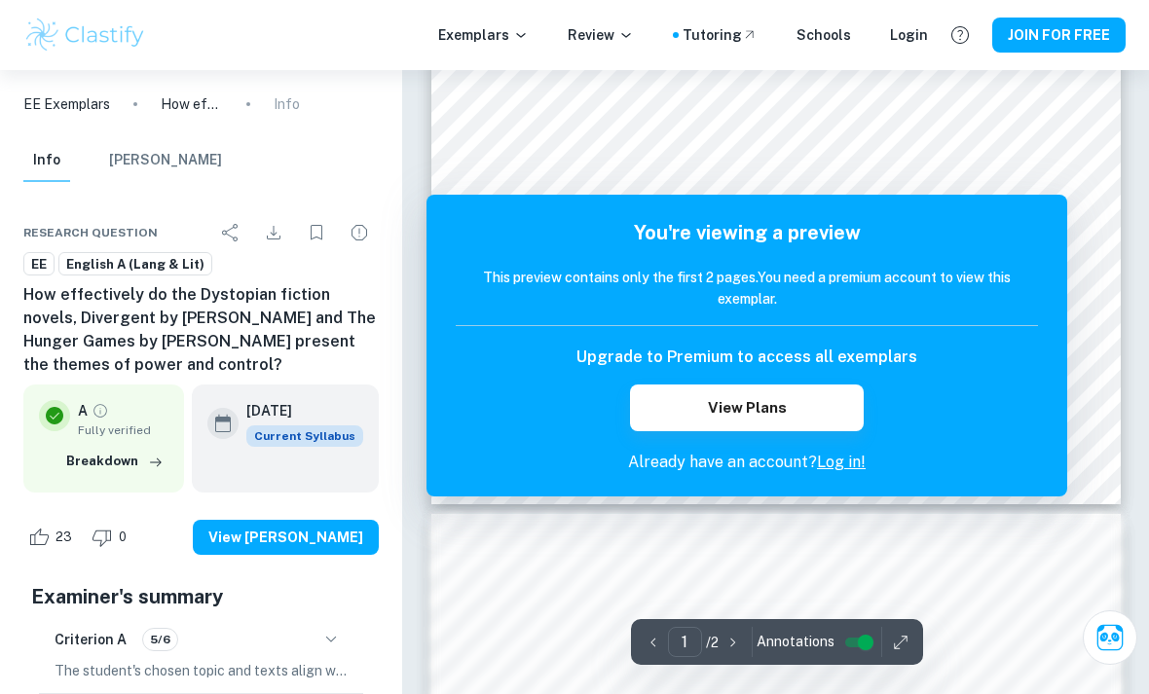 The image size is (1149, 694). What do you see at coordinates (841, 461) in the screenshot?
I see `a: Log in!` at bounding box center [841, 461].